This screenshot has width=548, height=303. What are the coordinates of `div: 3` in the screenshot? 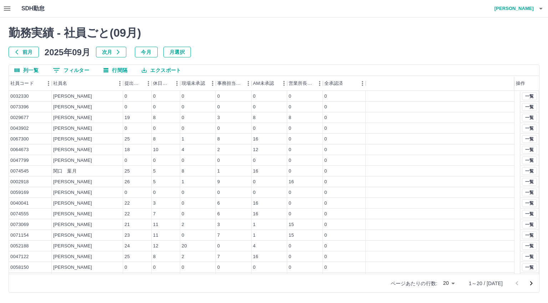 It's located at (154, 203).